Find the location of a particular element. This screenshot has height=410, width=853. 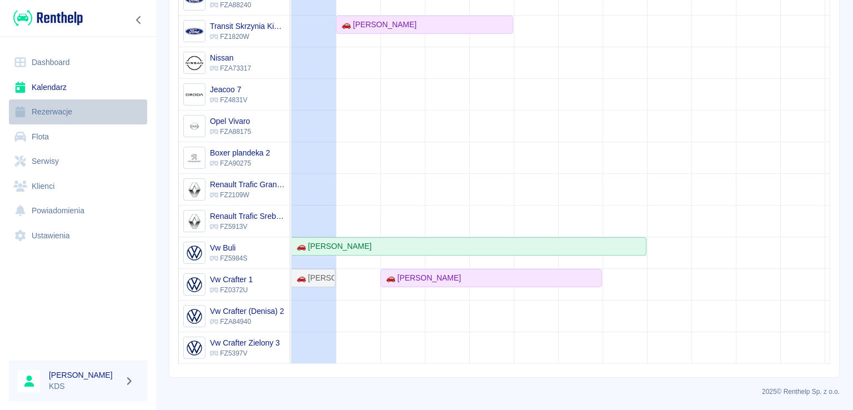

p: FZ5397V is located at coordinates (245, 353).